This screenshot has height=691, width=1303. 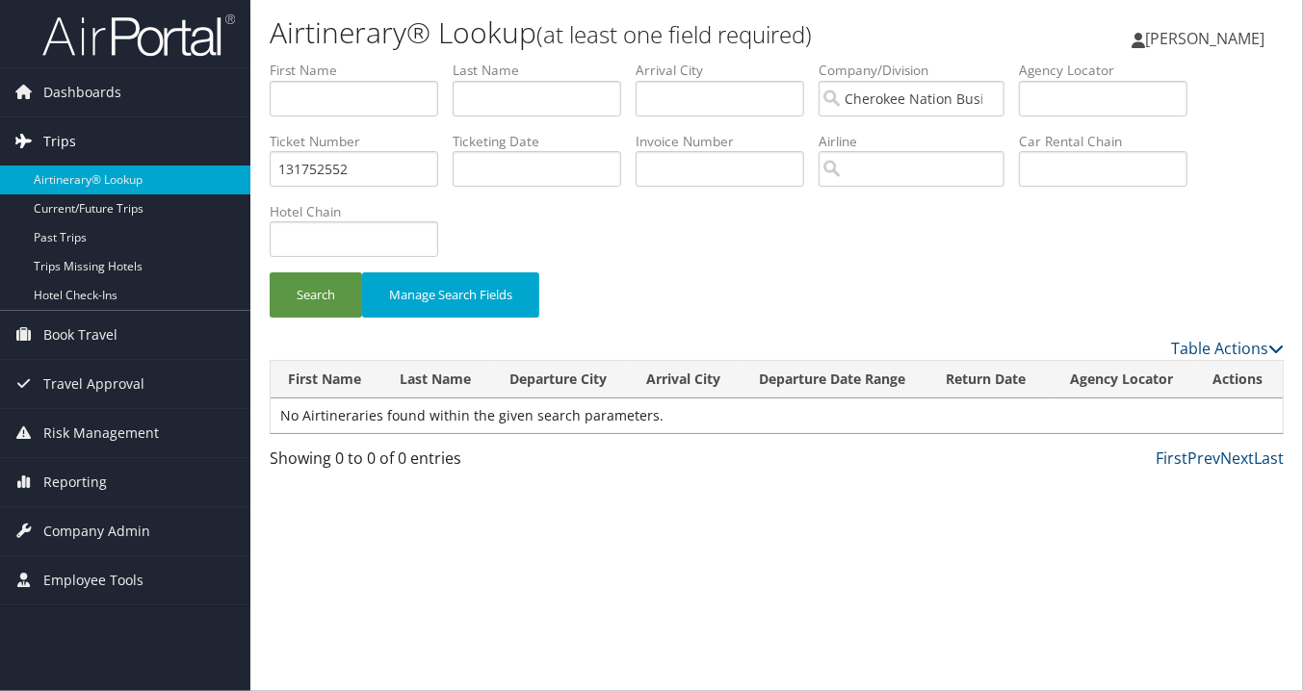 I want to click on label: Invoice Number, so click(x=727, y=142).